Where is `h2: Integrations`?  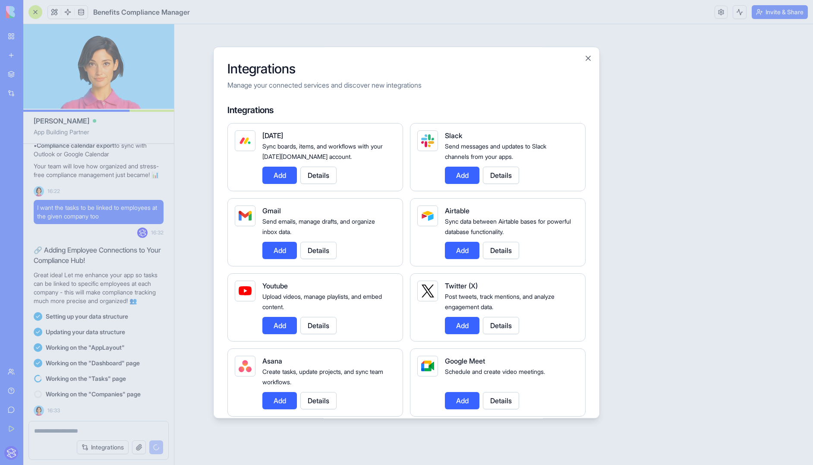
h2: Integrations is located at coordinates (407, 69).